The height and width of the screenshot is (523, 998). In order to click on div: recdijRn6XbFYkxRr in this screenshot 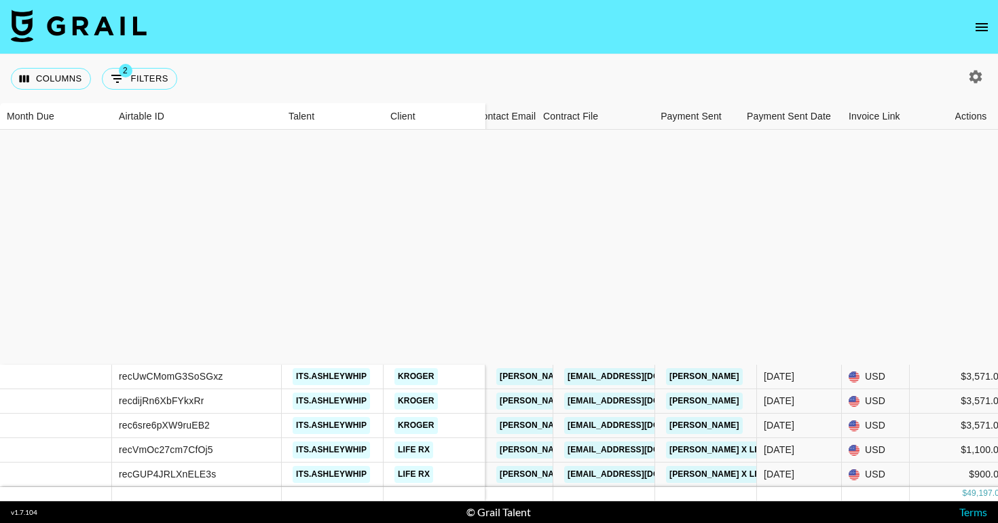, I will do `click(161, 401)`.